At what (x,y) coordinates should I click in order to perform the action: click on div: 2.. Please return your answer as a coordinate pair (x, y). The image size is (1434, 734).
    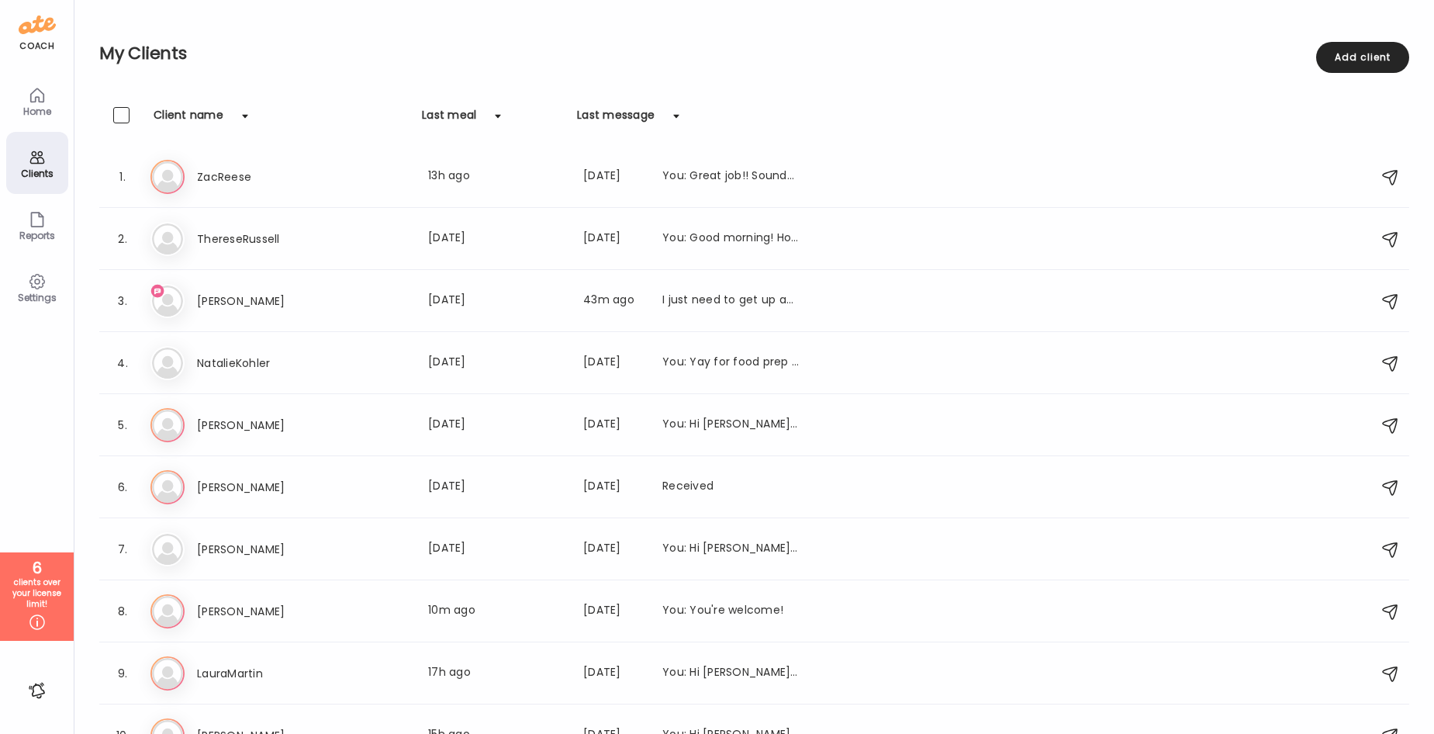
    Looking at the image, I should click on (123, 239).